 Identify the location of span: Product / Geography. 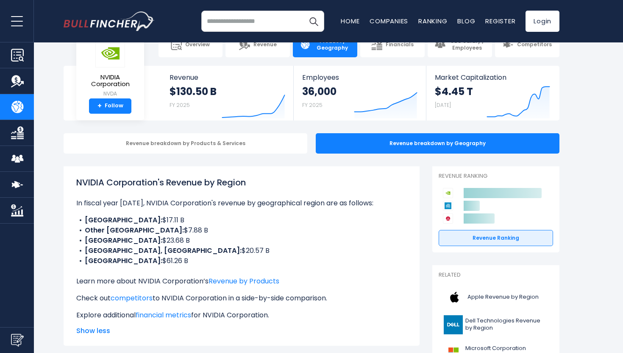
(332, 44).